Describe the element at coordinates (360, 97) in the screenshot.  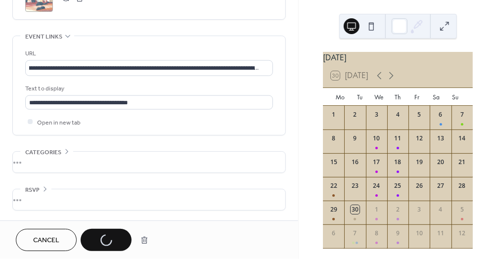
I see `div: Tu` at that location.